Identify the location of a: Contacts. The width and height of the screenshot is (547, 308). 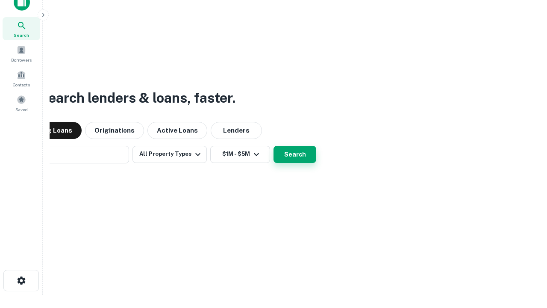
(21, 78).